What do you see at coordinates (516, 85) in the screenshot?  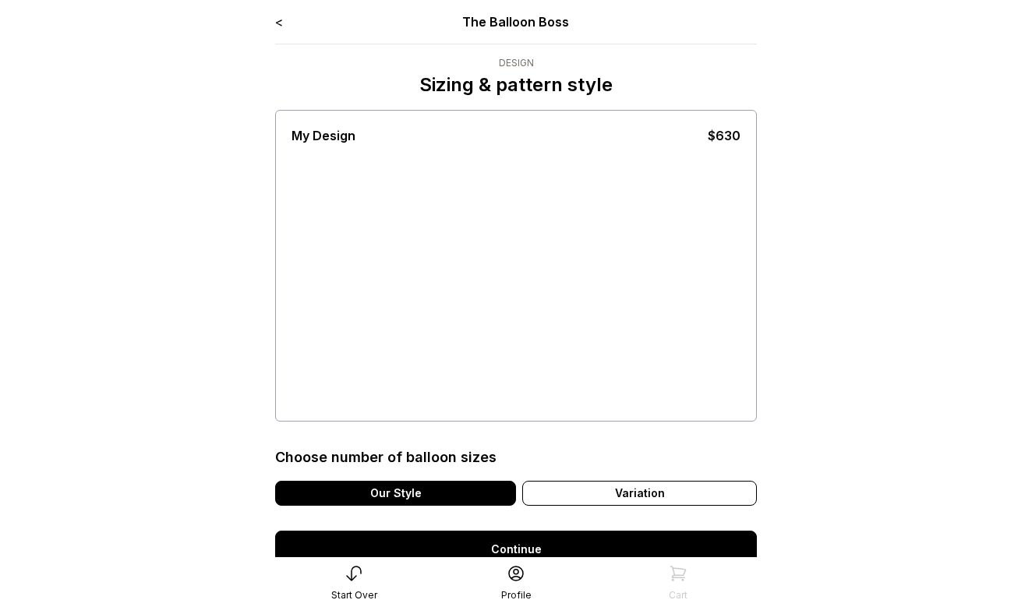 I see `p: Sizing & pattern style` at bounding box center [516, 85].